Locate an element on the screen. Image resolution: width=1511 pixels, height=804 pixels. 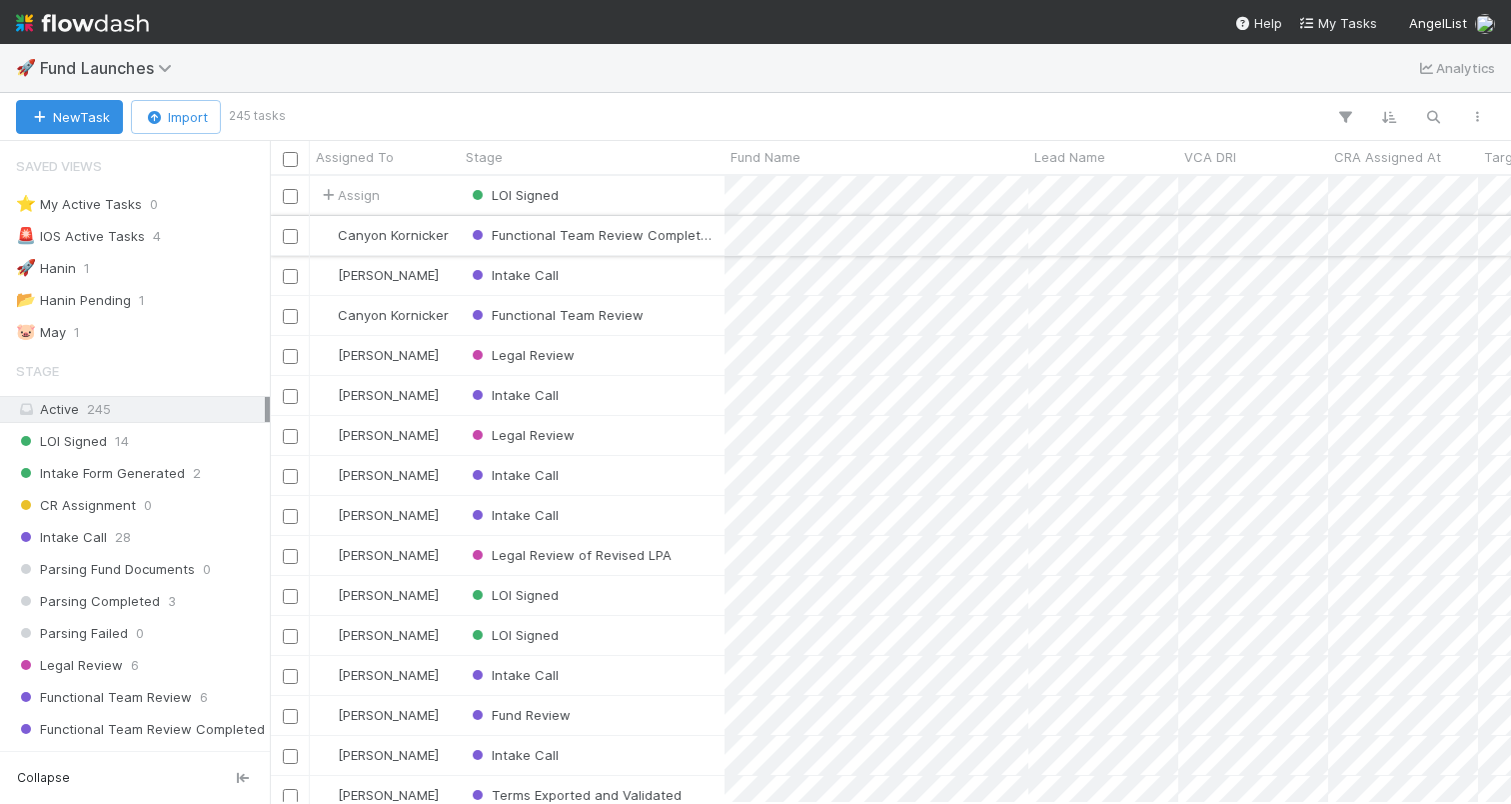
input: Toggle All Rows Selected is located at coordinates (290, 159).